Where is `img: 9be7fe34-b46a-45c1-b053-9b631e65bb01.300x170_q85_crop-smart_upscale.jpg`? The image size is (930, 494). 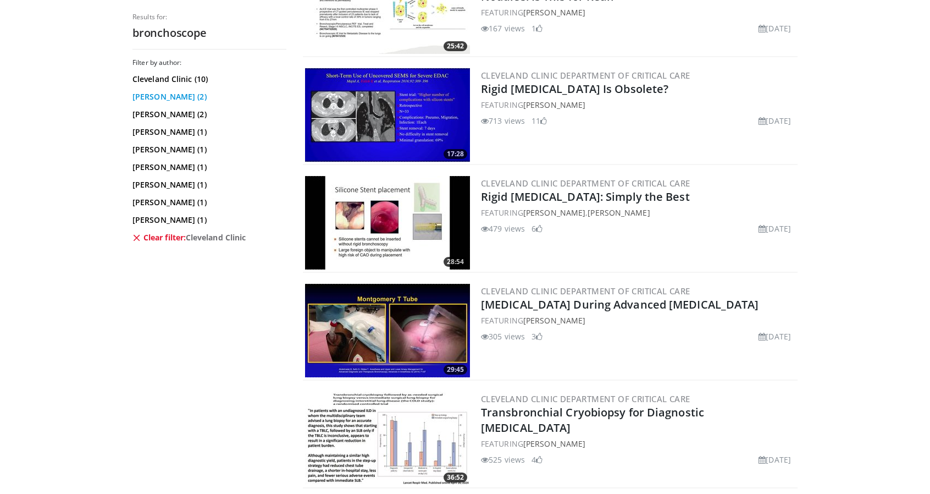
img: 9be7fe34-b46a-45c1-b053-9b631e65bb01.300x170_q85_crop-smart_upscale.jpg is located at coordinates (387, 438).